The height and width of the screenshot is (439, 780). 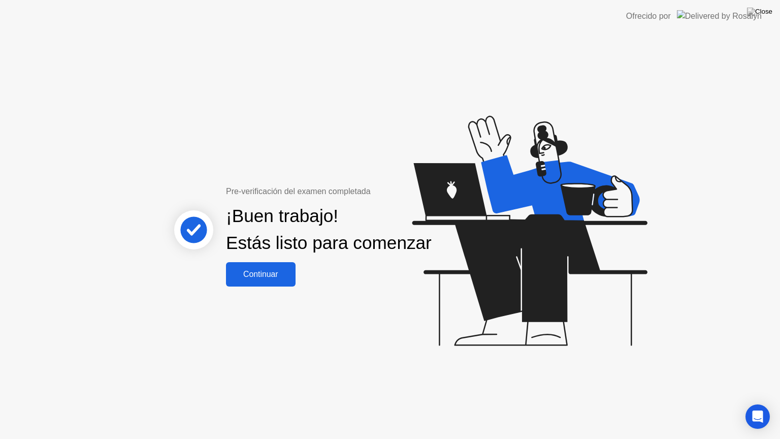 I want to click on div: Continuar, so click(x=261, y=274).